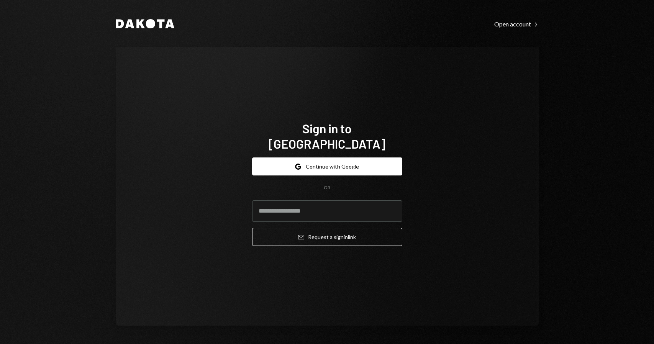 The image size is (654, 344). I want to click on div: OR, so click(327, 188).